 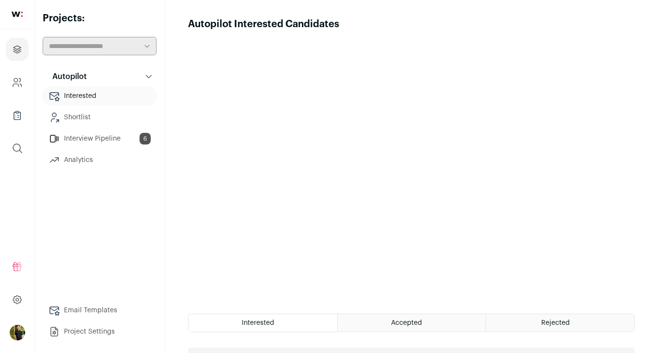 What do you see at coordinates (560, 323) in the screenshot?
I see `a: Rejected` at bounding box center [560, 323].